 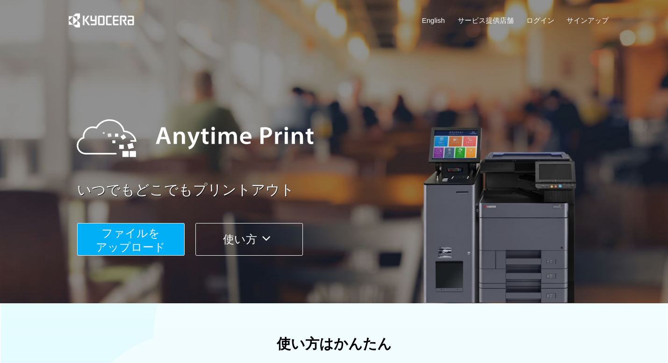 I want to click on a: サインアップ, so click(x=587, y=20).